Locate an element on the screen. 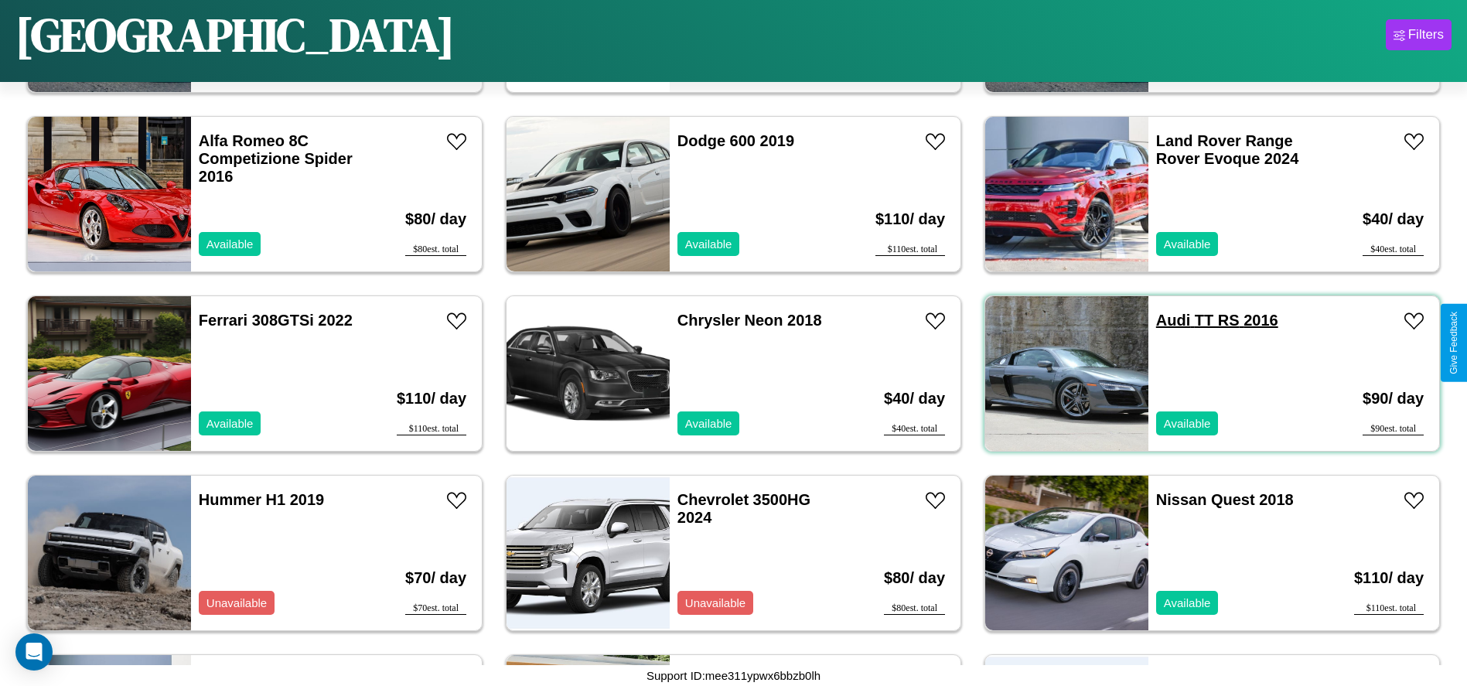 The height and width of the screenshot is (686, 1467). button: Filters is located at coordinates (1418, 35).